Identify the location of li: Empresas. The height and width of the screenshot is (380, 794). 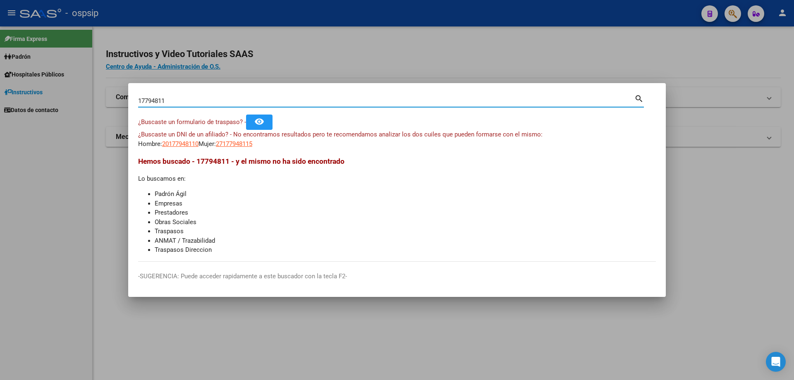
(405, 203).